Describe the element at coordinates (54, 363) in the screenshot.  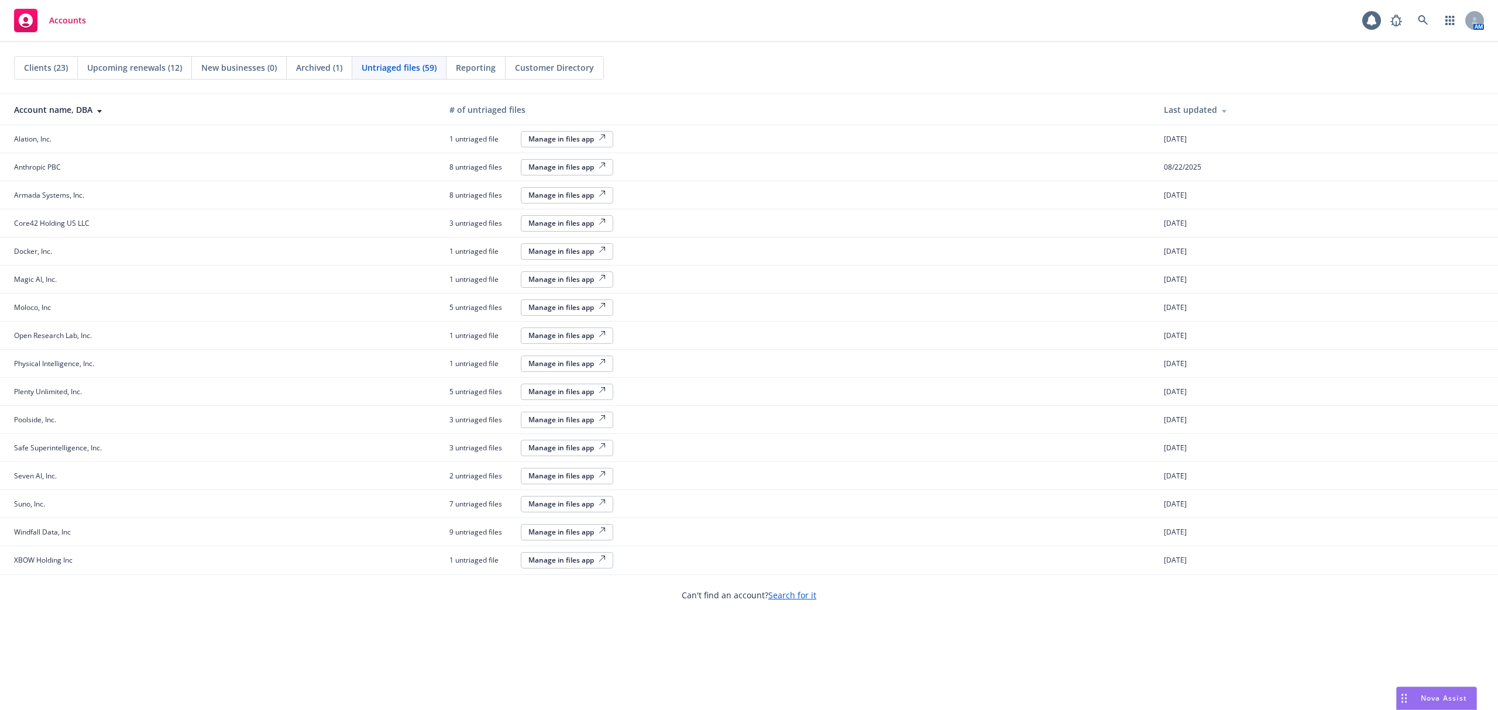
I see `span: Physical Intelligence, Inc.` at that location.